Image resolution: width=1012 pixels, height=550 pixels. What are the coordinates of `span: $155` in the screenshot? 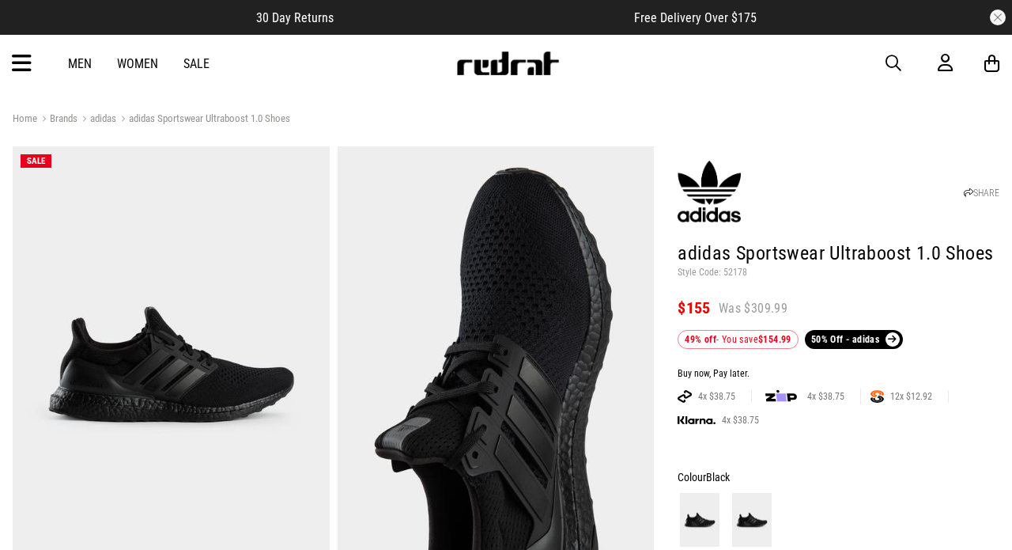 It's located at (694, 308).